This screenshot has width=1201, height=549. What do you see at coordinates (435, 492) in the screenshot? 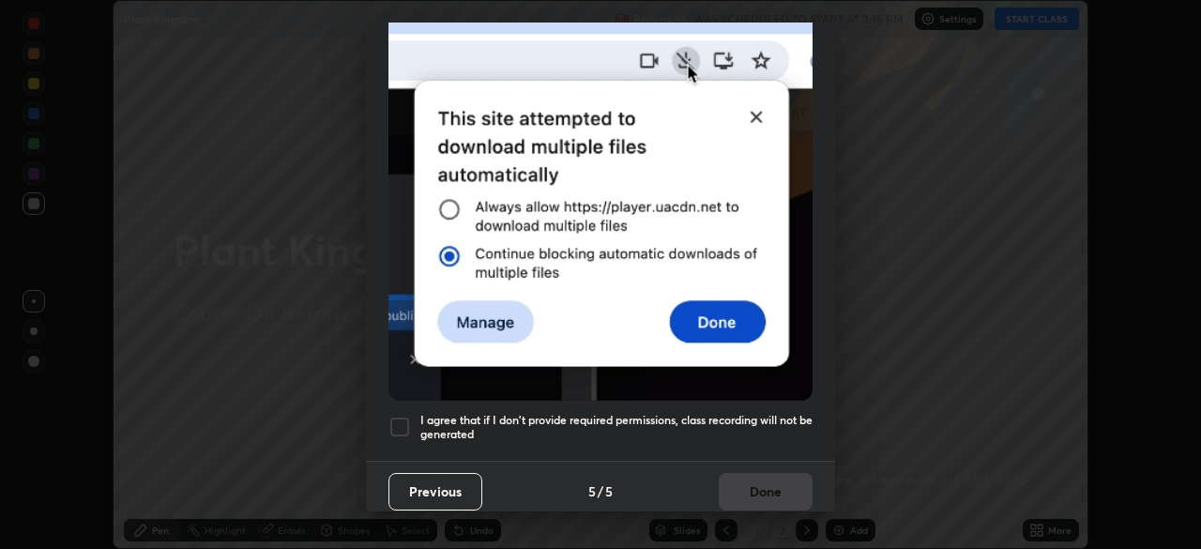
I see `button: Previous` at bounding box center [435, 492].